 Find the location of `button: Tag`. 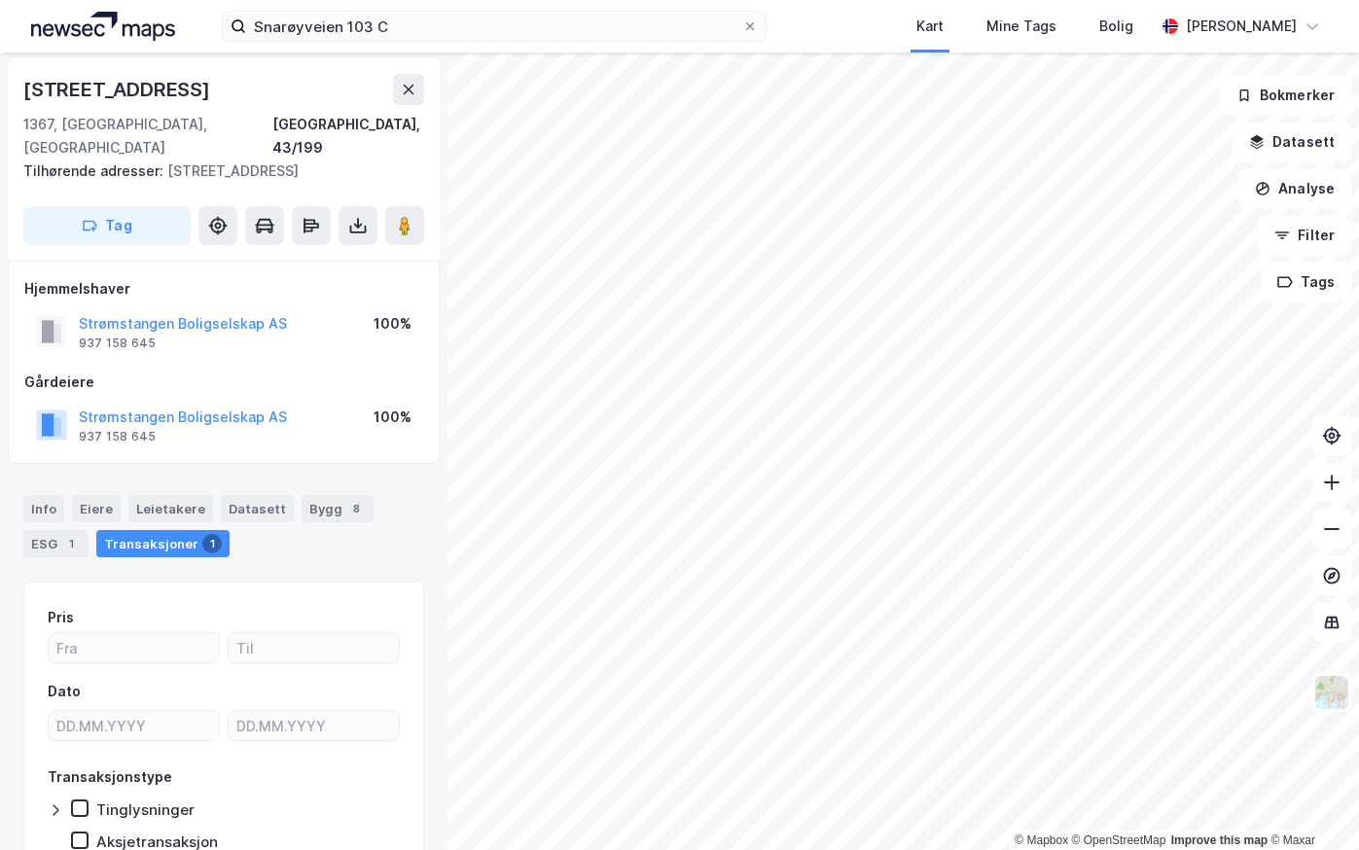

button: Tag is located at coordinates (107, 226).